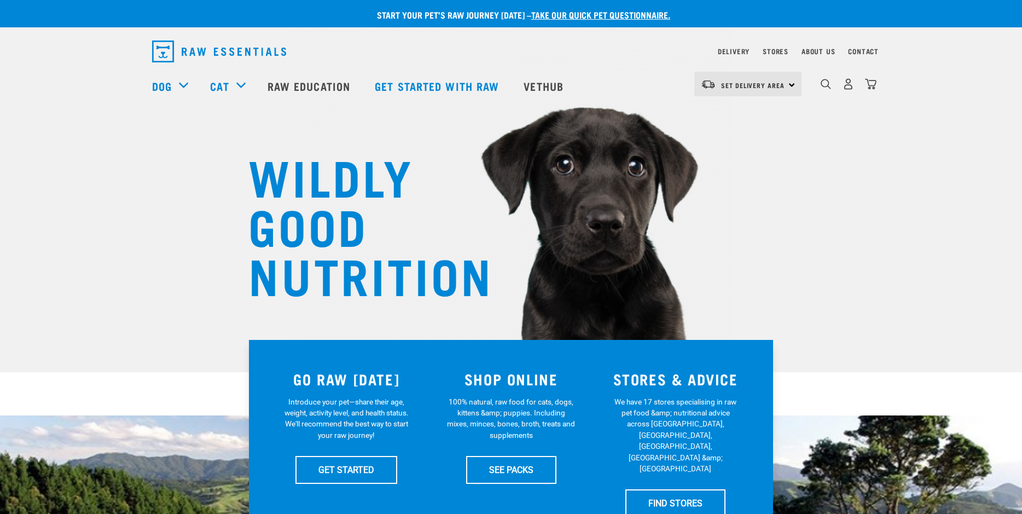 The height and width of the screenshot is (514, 1022). What do you see at coordinates (511, 419) in the screenshot?
I see `p: 100% natural, raw food for cats, dogs, kittens &amp; puppies. Including mixes, minces, bones, bro...` at bounding box center [511, 419].